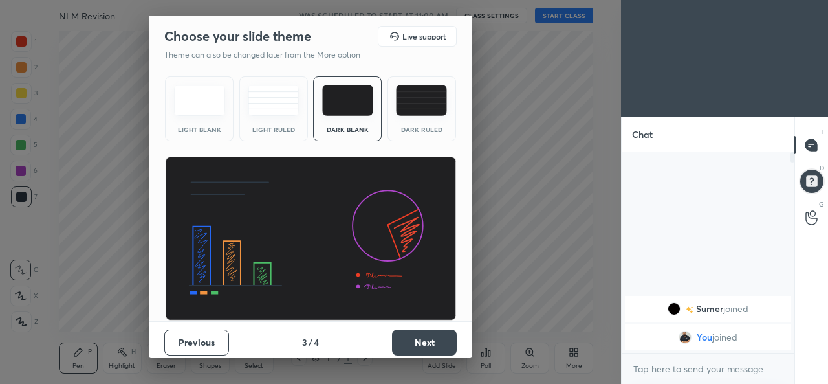 This screenshot has height=384, width=828. Describe the element at coordinates (422, 129) in the screenshot. I see `div: Dark Ruled` at that location.